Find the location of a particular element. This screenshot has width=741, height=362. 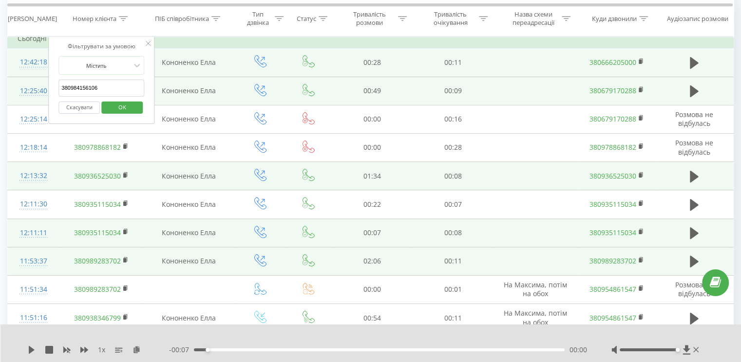

div: Назва схеми переадресації is located at coordinates (533, 19).